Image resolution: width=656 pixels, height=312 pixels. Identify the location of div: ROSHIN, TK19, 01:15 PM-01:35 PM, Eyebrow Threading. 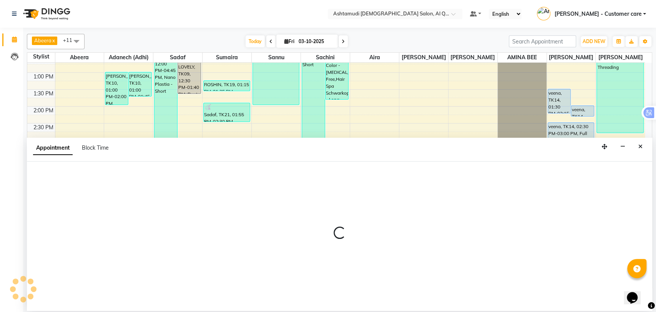
(227, 86).